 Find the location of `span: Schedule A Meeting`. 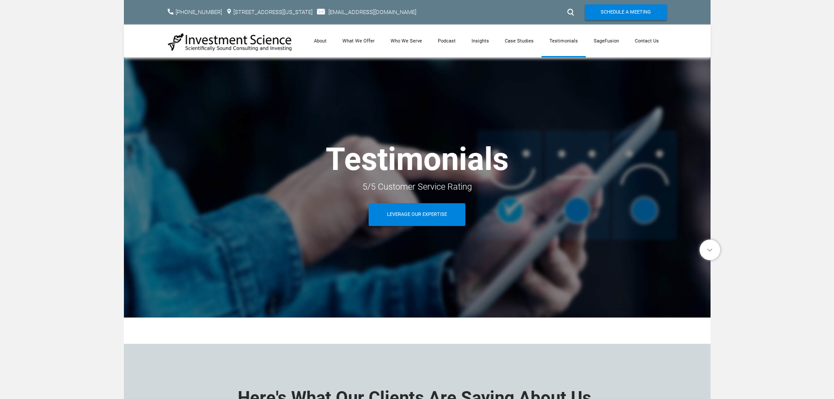

span: Schedule A Meeting is located at coordinates (625, 12).